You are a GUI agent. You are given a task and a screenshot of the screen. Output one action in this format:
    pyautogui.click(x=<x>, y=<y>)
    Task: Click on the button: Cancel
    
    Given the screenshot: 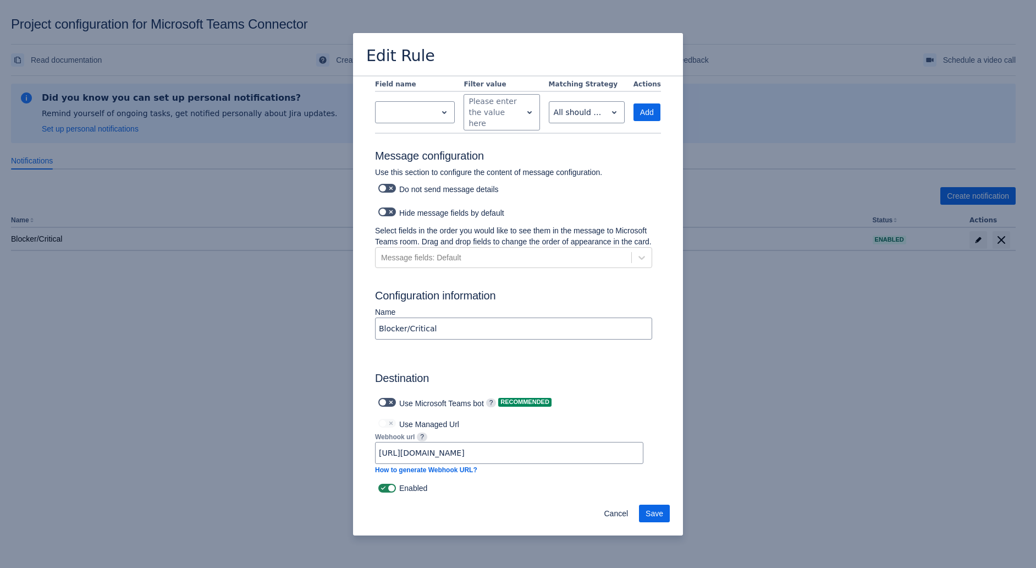 What is the action you would take?
    pyautogui.click(x=616, y=513)
    